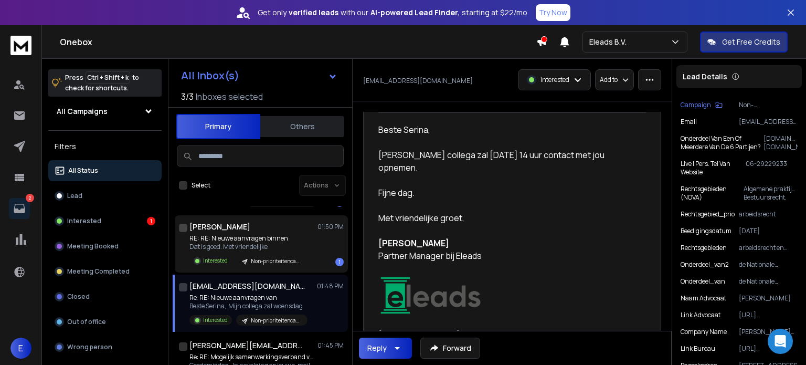  Describe the element at coordinates (201, 185) in the screenshot. I see `label: Select` at that location.